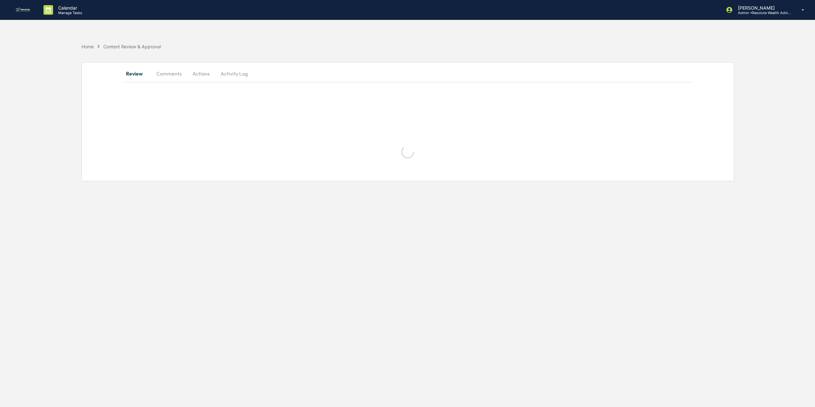 The width and height of the screenshot is (815, 407). I want to click on button: Comments, so click(169, 74).